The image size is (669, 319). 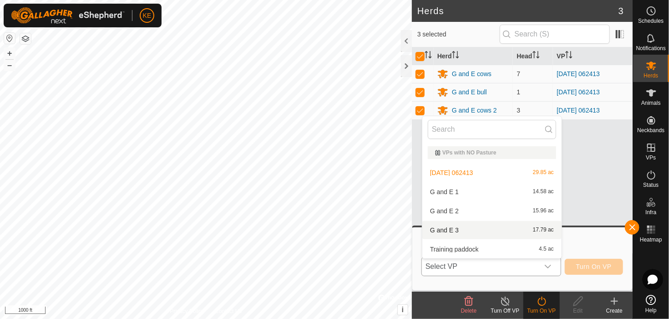 What do you see at coordinates (471, 74) in the screenshot?
I see `div: G and E cows` at bounding box center [471, 74].